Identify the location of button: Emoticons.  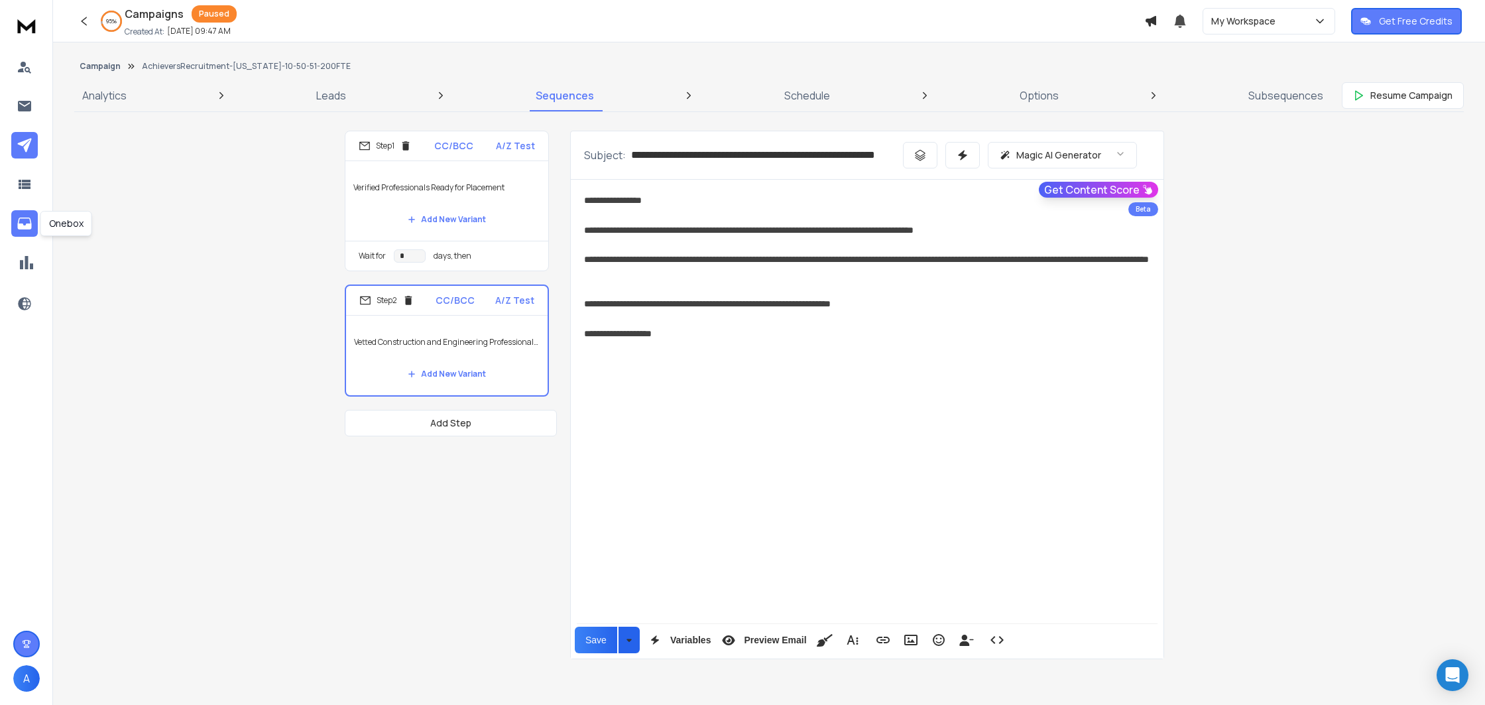
(939, 640).